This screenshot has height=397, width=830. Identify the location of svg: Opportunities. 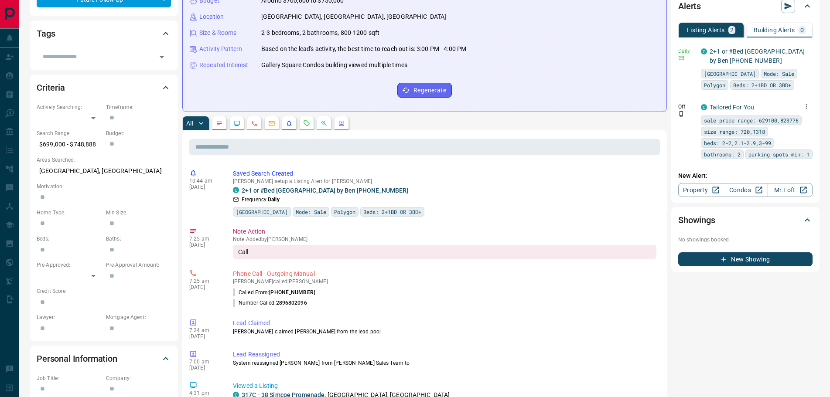
(324, 123).